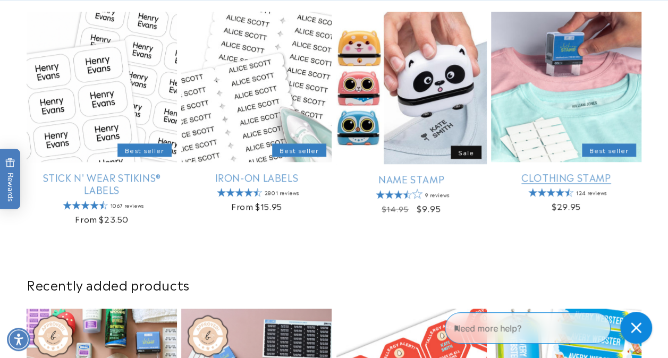 This screenshot has width=668, height=358. I want to click on h2: Recently added products, so click(334, 284).